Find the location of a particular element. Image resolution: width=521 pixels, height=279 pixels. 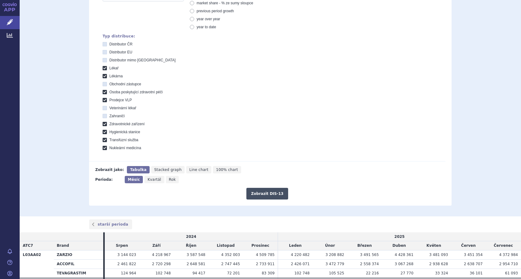

td: 2024 is located at coordinates (191, 237).